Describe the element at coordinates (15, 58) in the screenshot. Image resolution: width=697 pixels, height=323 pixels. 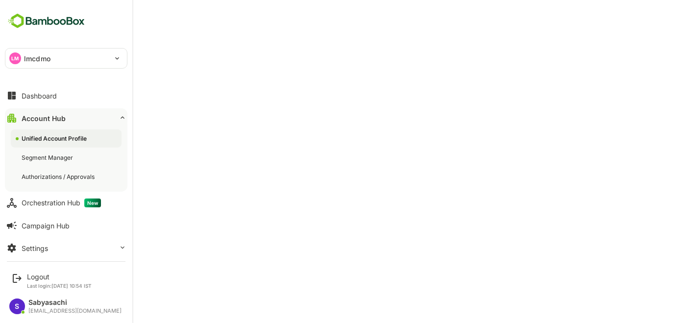
I see `div: LM` at that location.